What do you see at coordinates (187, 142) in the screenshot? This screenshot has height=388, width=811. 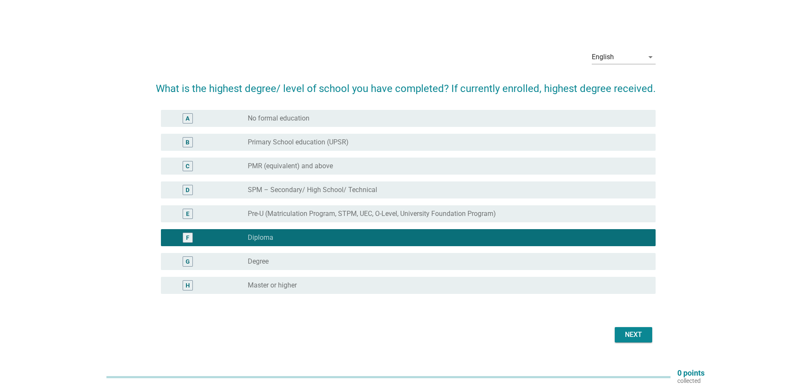 I see `div: B` at bounding box center [187, 142].